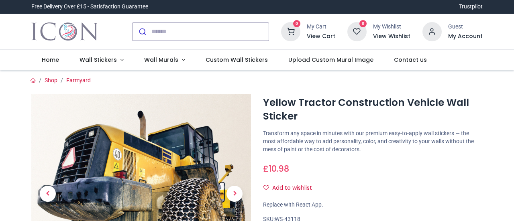  Describe the element at coordinates (48, 194) in the screenshot. I see `span: Previous` at that location.